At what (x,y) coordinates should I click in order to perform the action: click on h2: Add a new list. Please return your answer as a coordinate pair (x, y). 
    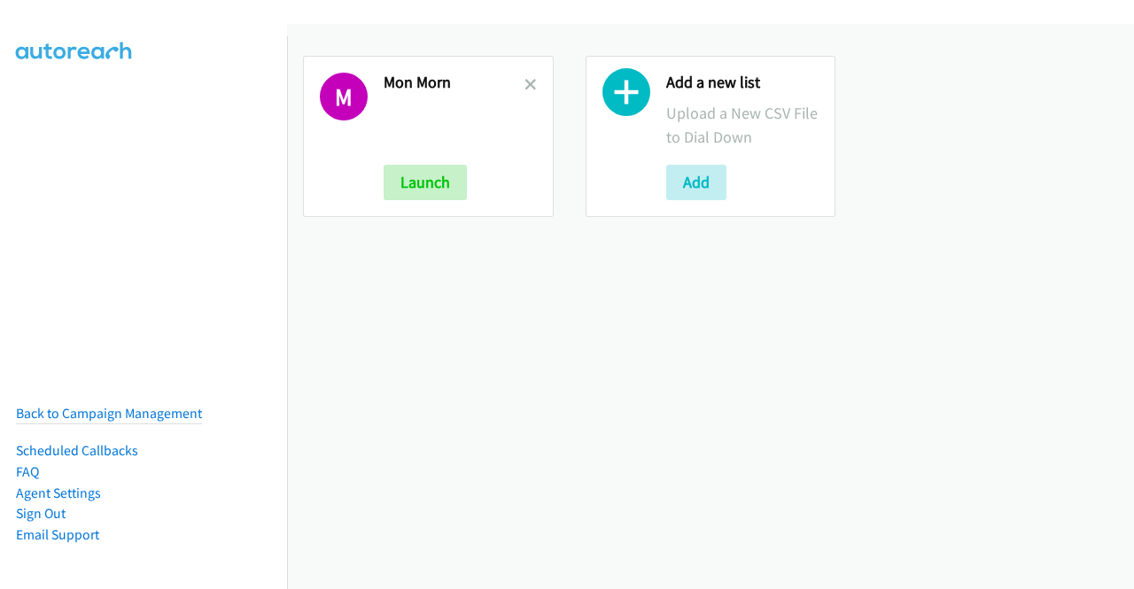
    Looking at the image, I should click on (742, 82).